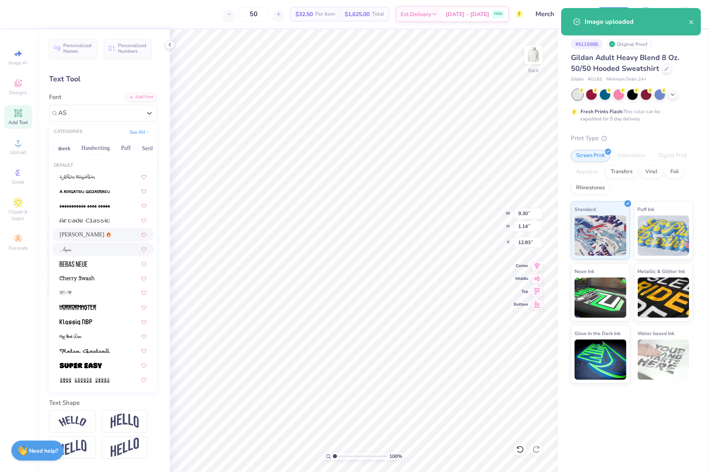  I want to click on span: Image AI, so click(18, 63).